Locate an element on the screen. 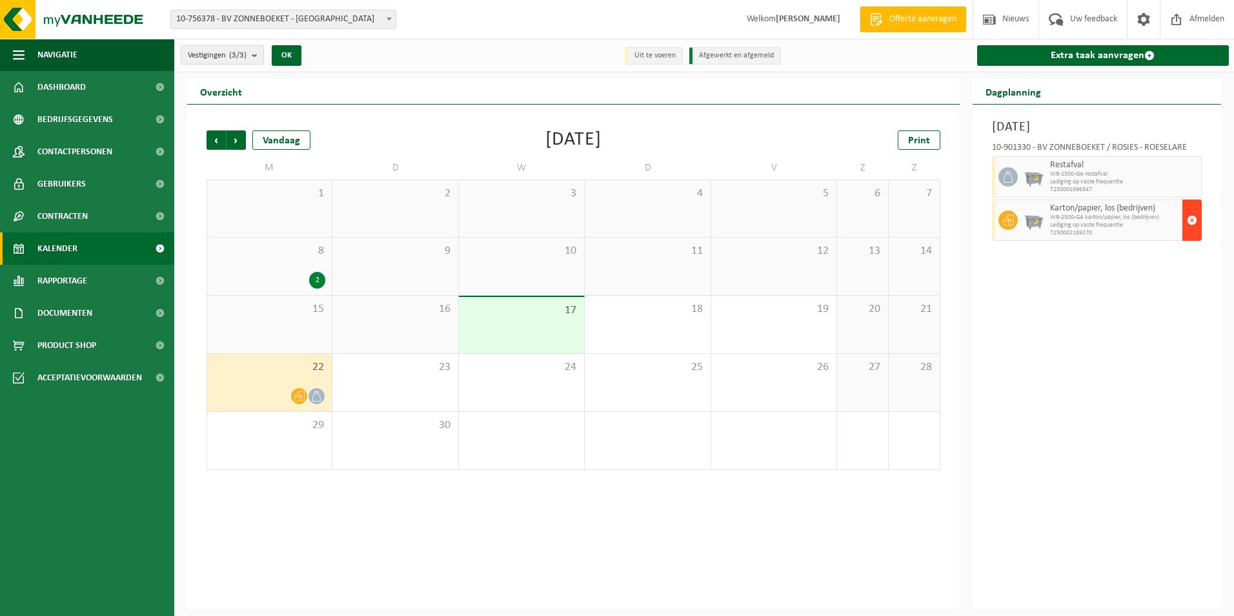 The width and height of the screenshot is (1234, 616). span: Documenten is located at coordinates (65, 313).